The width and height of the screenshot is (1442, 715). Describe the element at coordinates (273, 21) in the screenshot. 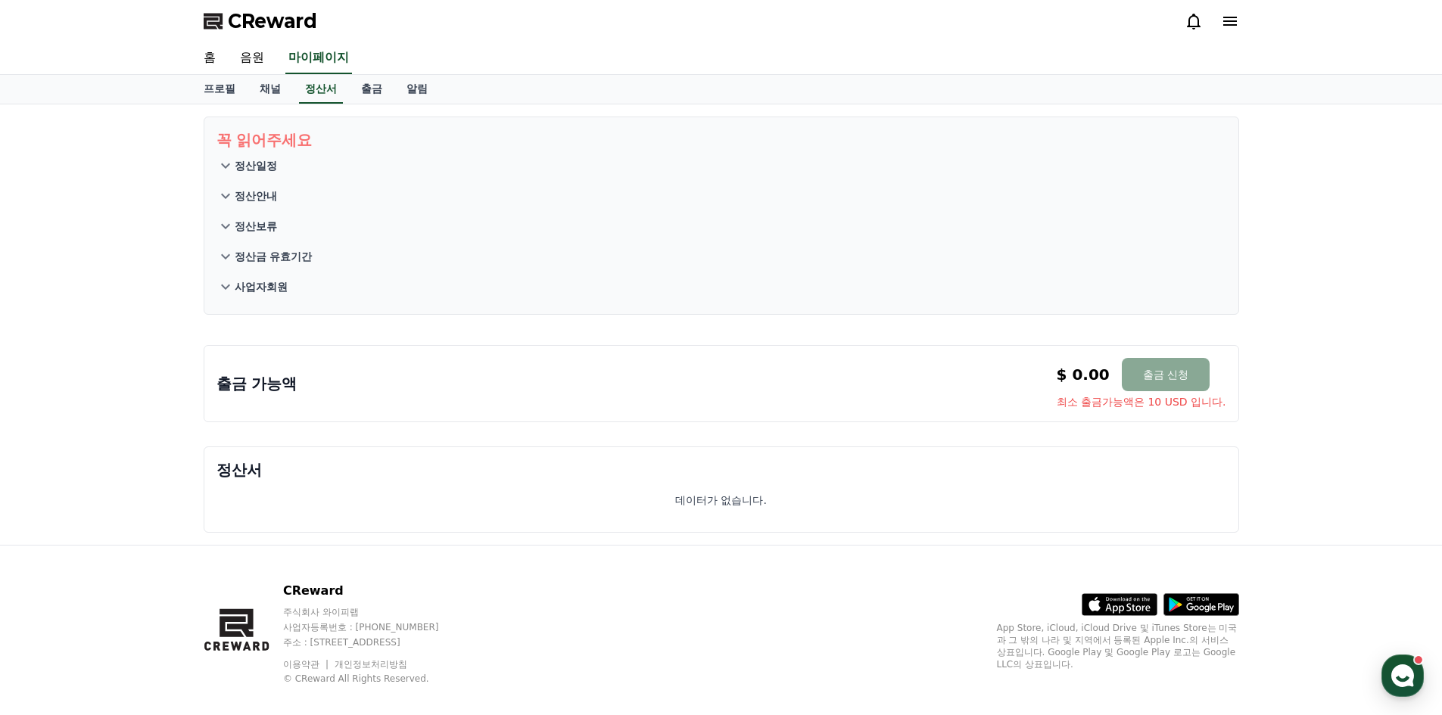

I see `span: CReward` at that location.